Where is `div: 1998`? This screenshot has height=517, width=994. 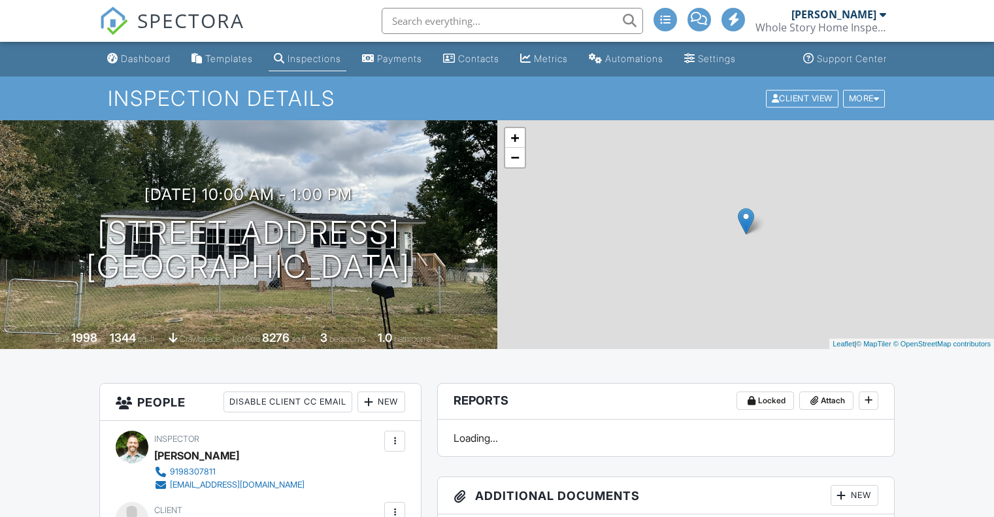 div: 1998 is located at coordinates (84, 337).